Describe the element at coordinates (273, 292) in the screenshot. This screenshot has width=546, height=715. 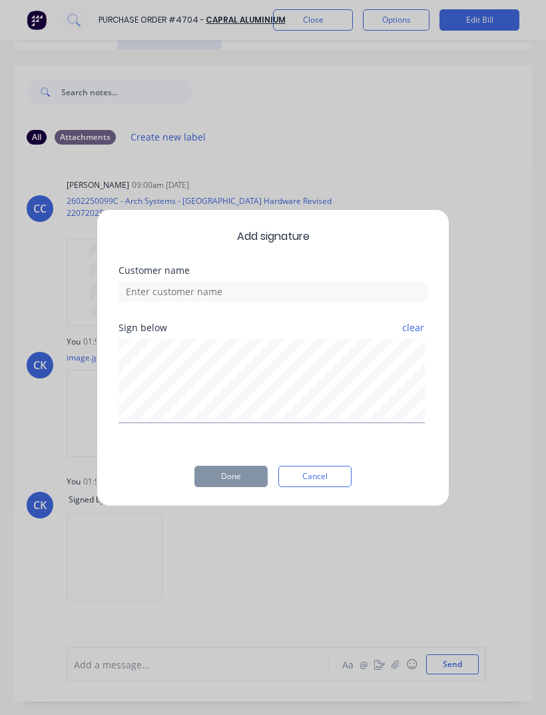
I see `input: Enter customer name` at that location.